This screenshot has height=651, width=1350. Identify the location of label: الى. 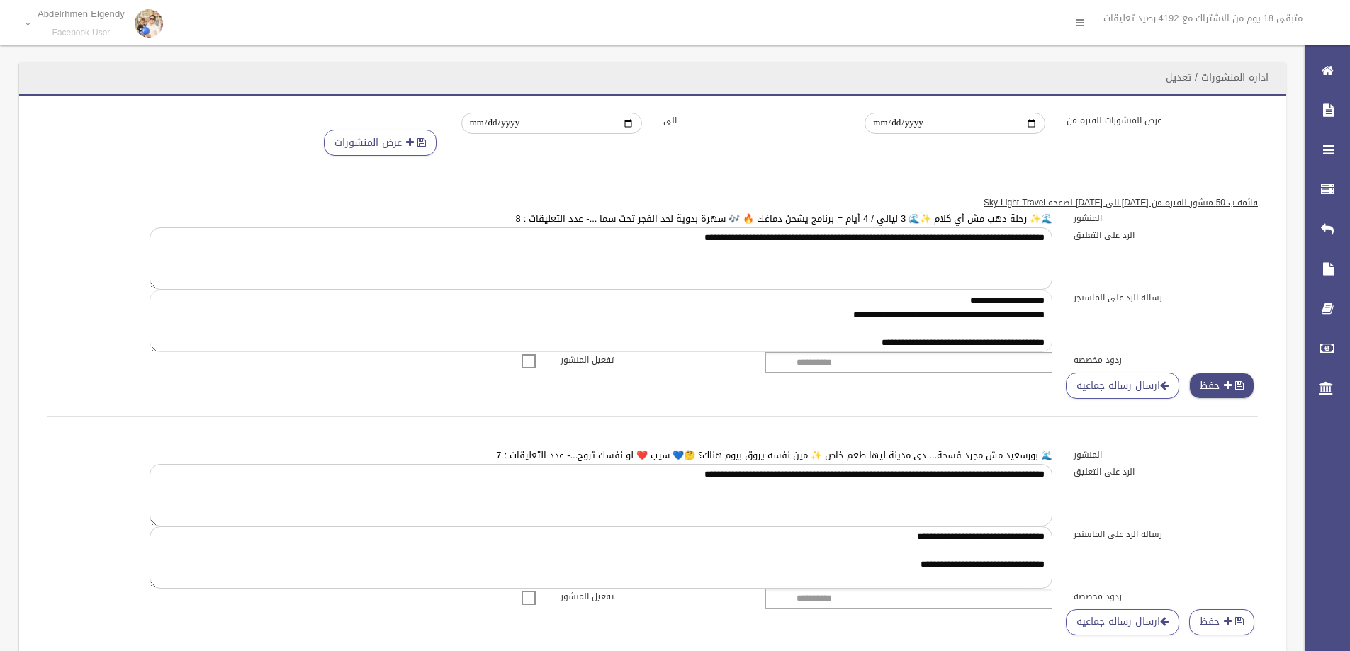
(753, 121).